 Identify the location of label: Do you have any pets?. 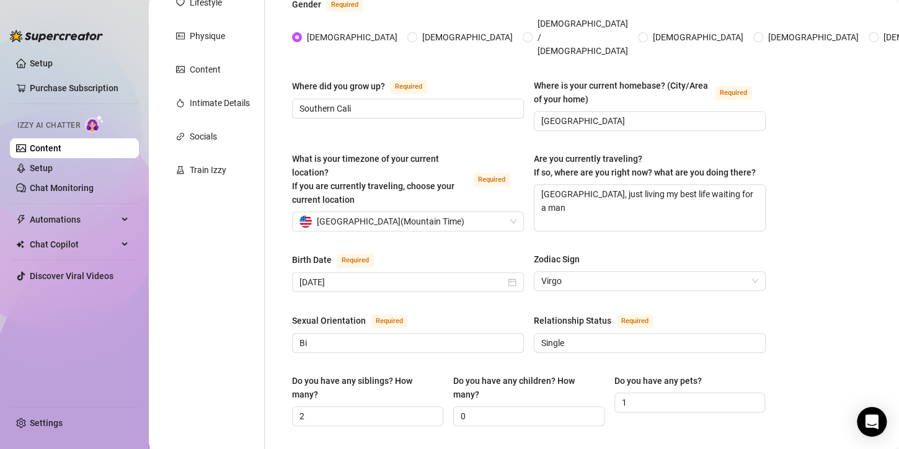
(662, 381).